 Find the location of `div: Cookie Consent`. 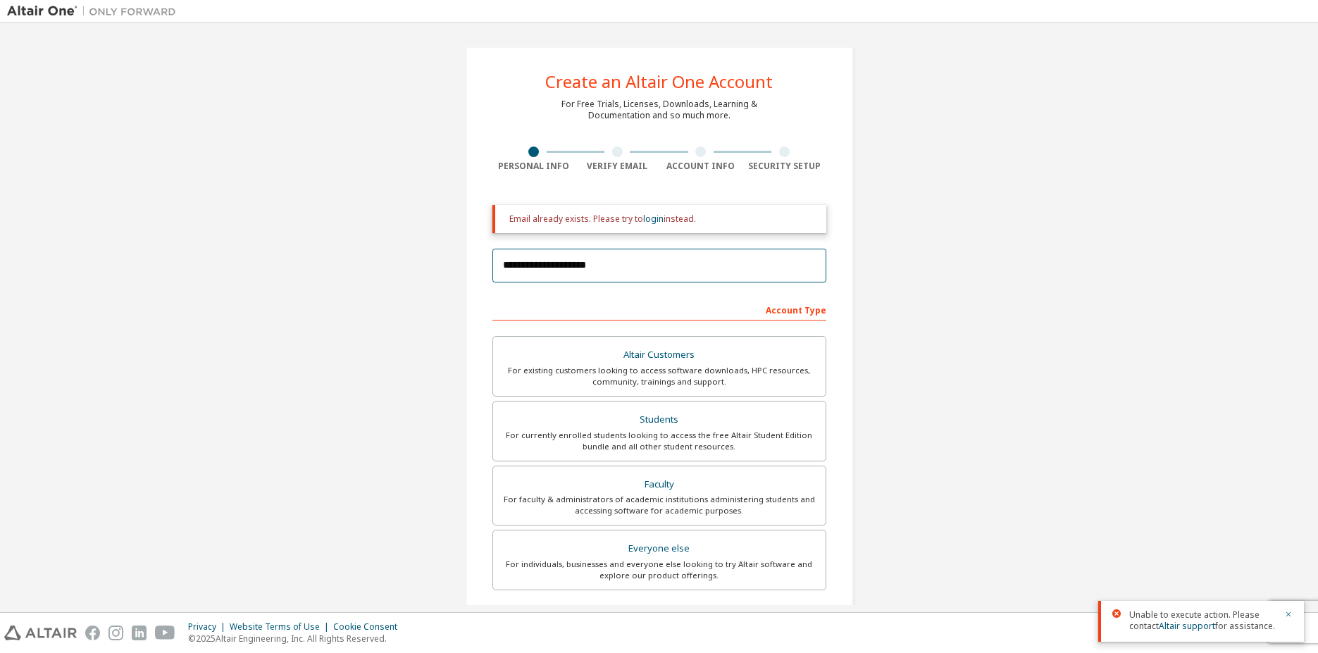

div: Cookie Consent is located at coordinates (369, 627).